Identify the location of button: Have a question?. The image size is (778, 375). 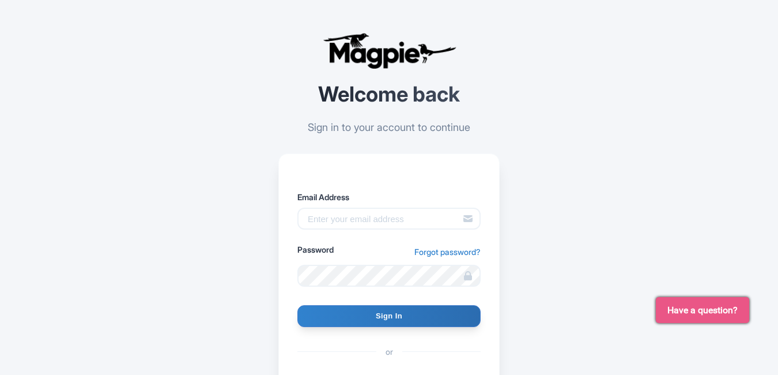
(703, 310).